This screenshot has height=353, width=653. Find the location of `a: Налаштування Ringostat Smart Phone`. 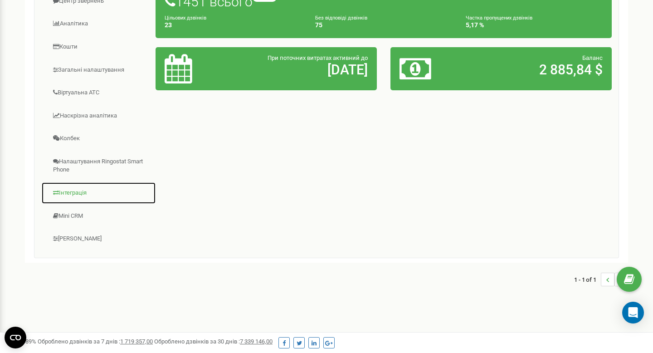

a: Налаштування Ringostat Smart Phone is located at coordinates (98, 165).